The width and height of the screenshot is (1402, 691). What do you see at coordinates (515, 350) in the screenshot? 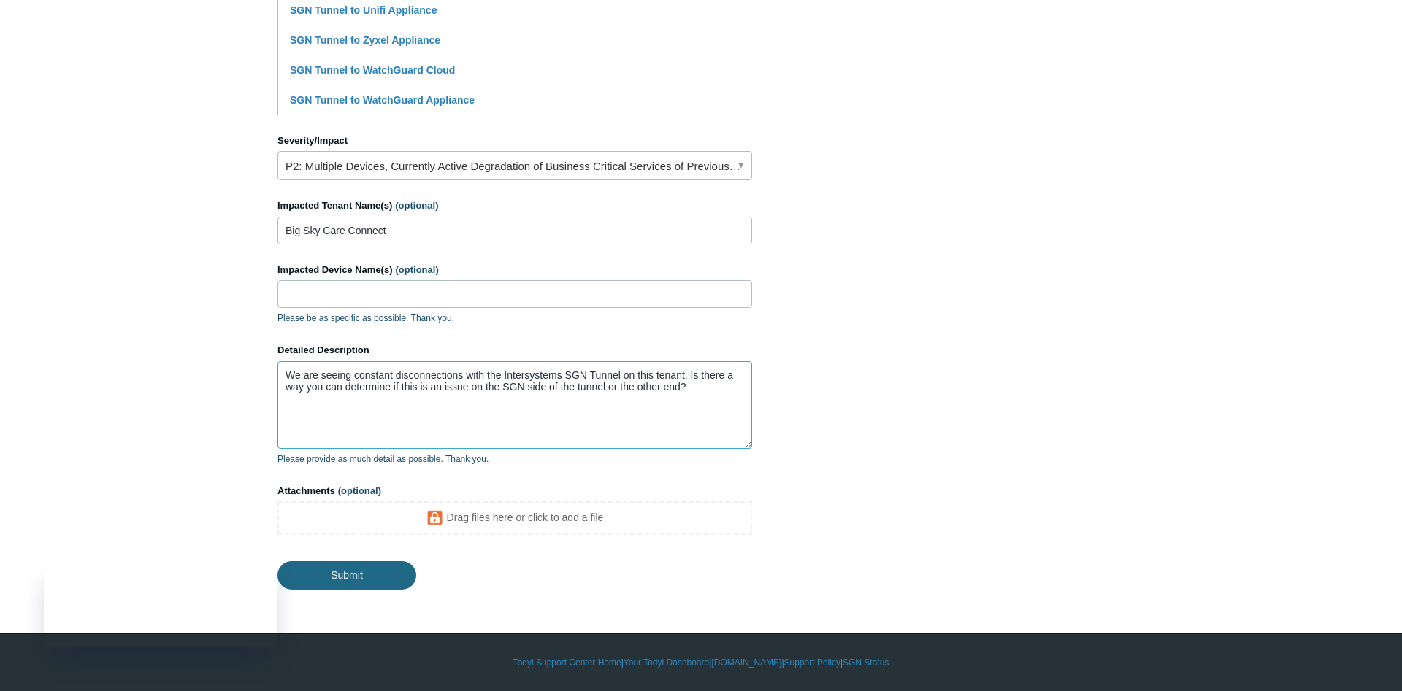
I see `label: Detailed Description` at bounding box center [515, 350].